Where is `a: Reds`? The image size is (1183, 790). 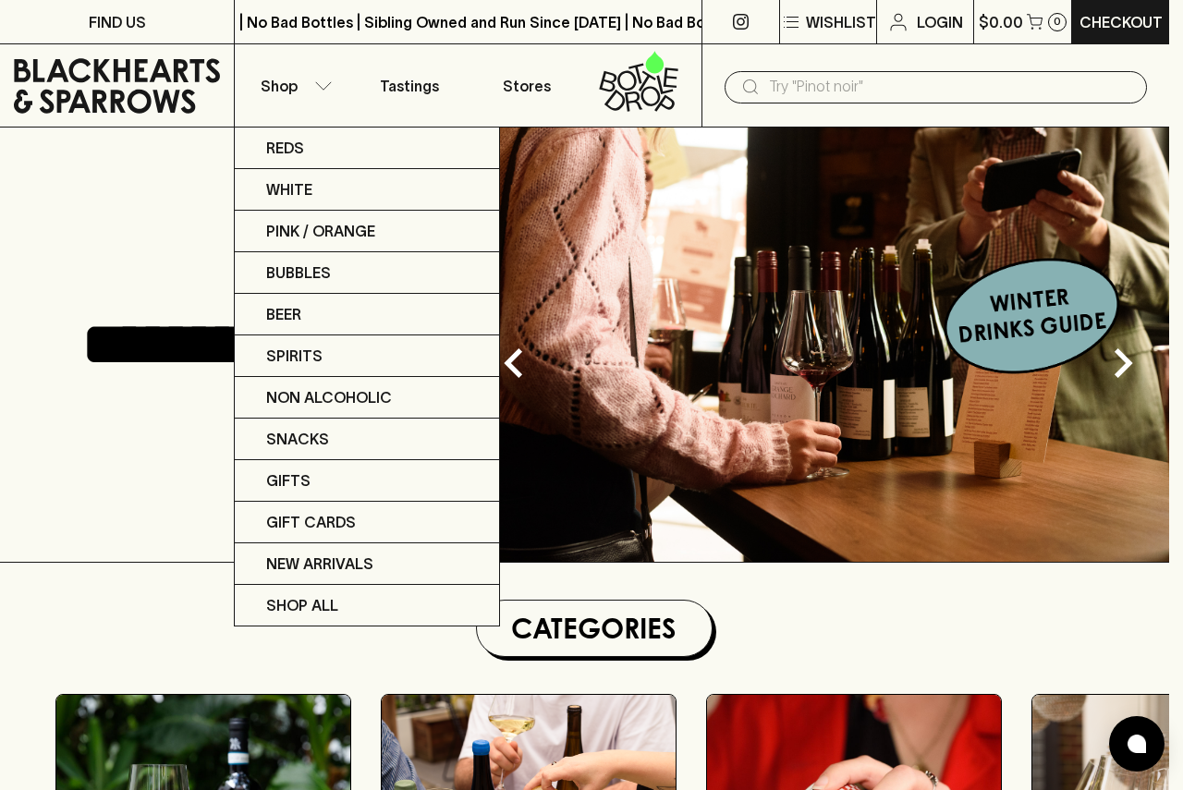
a: Reds is located at coordinates (367, 148).